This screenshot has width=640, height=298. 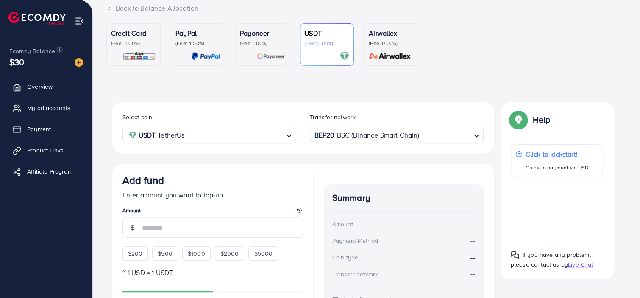 I want to click on a: logo, so click(x=37, y=18).